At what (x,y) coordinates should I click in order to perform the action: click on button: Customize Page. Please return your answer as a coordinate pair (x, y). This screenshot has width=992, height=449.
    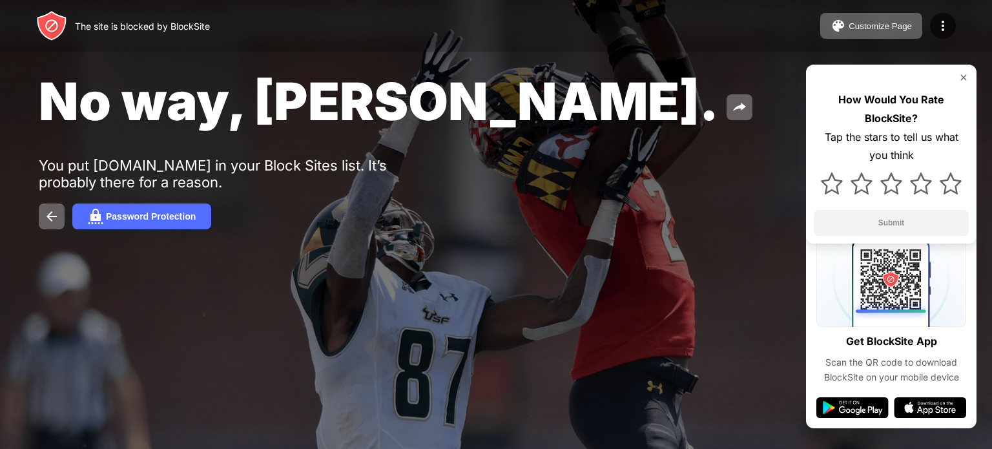
    Looking at the image, I should click on (871, 26).